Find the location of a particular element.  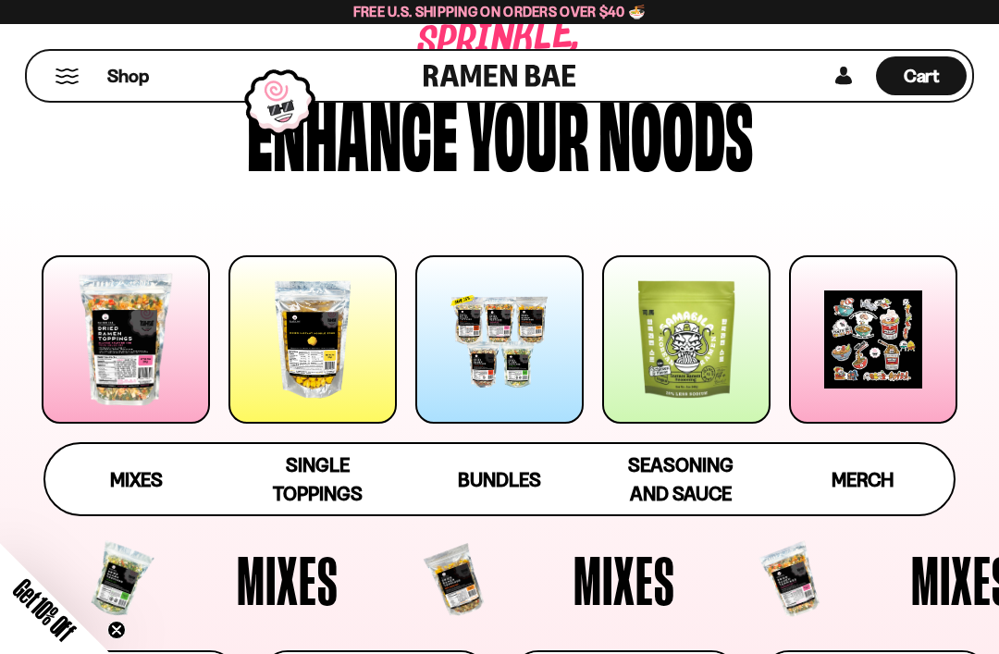

div: your is located at coordinates (528, 130).